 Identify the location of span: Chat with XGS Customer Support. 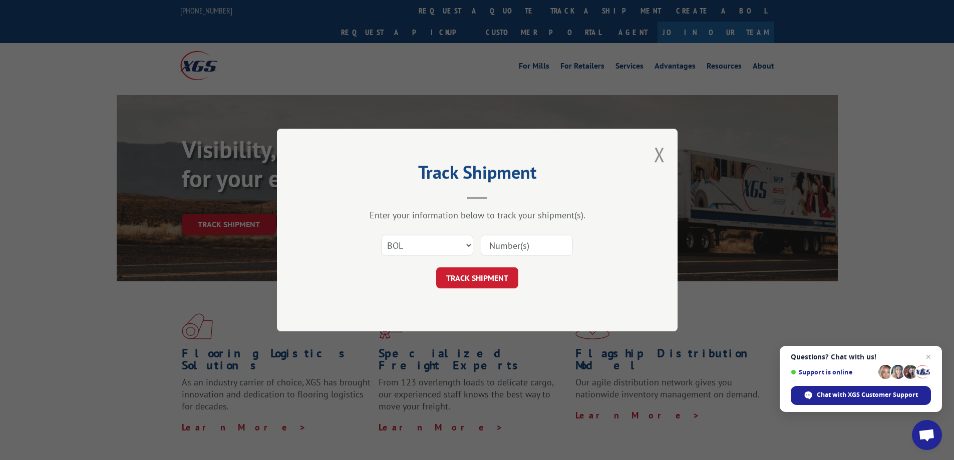
(868, 395).